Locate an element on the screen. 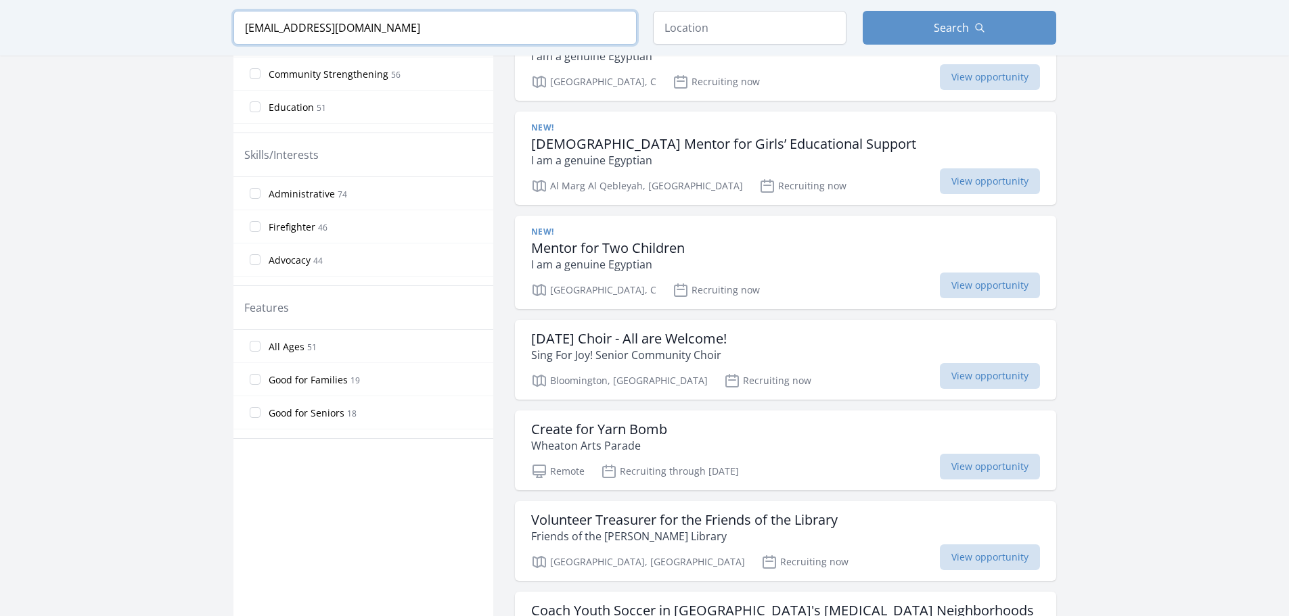 The image size is (1289, 616). span: All Ages is located at coordinates (286, 347).